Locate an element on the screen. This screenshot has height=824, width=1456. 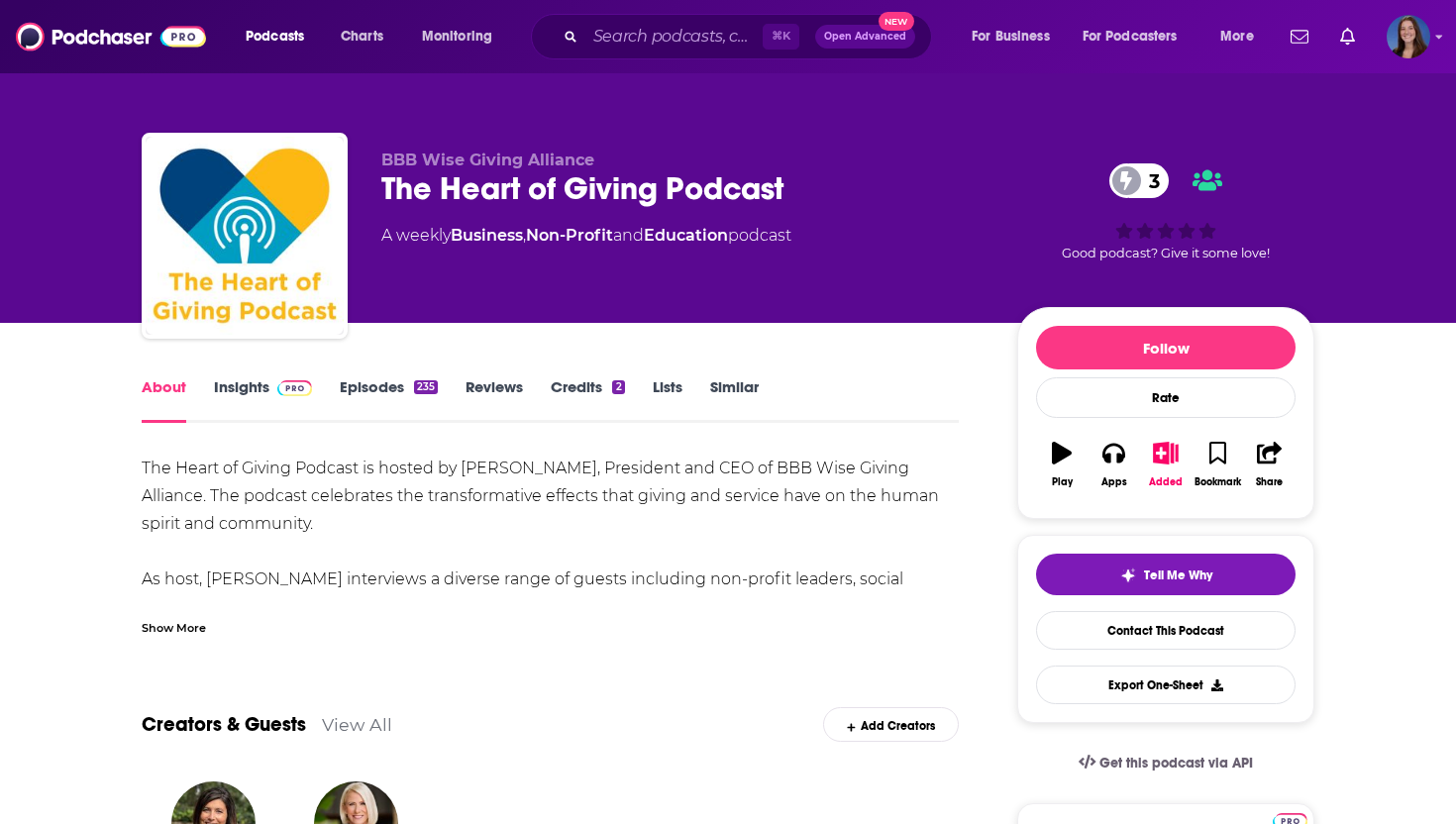
span: Monitoring is located at coordinates (456, 37).